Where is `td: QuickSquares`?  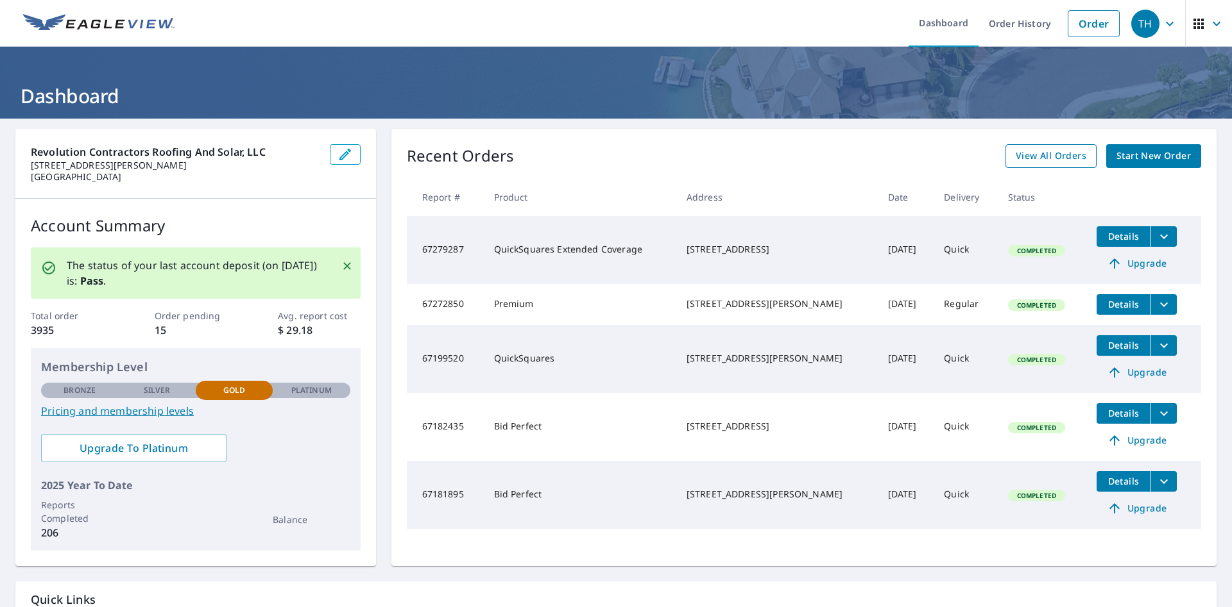
td: QuickSquares is located at coordinates (580, 359).